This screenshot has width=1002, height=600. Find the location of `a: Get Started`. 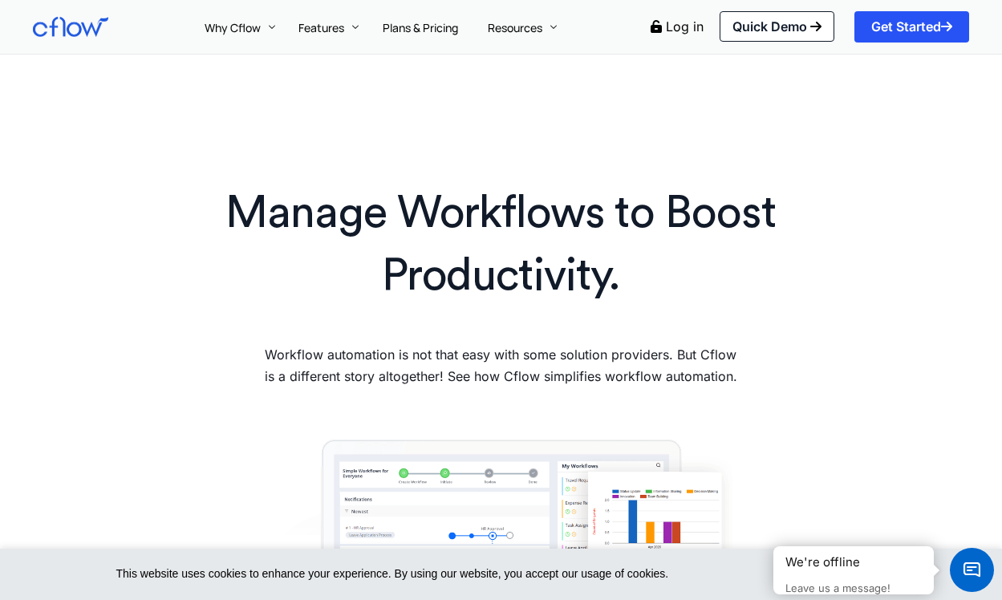

a: Get Started is located at coordinates (911, 26).